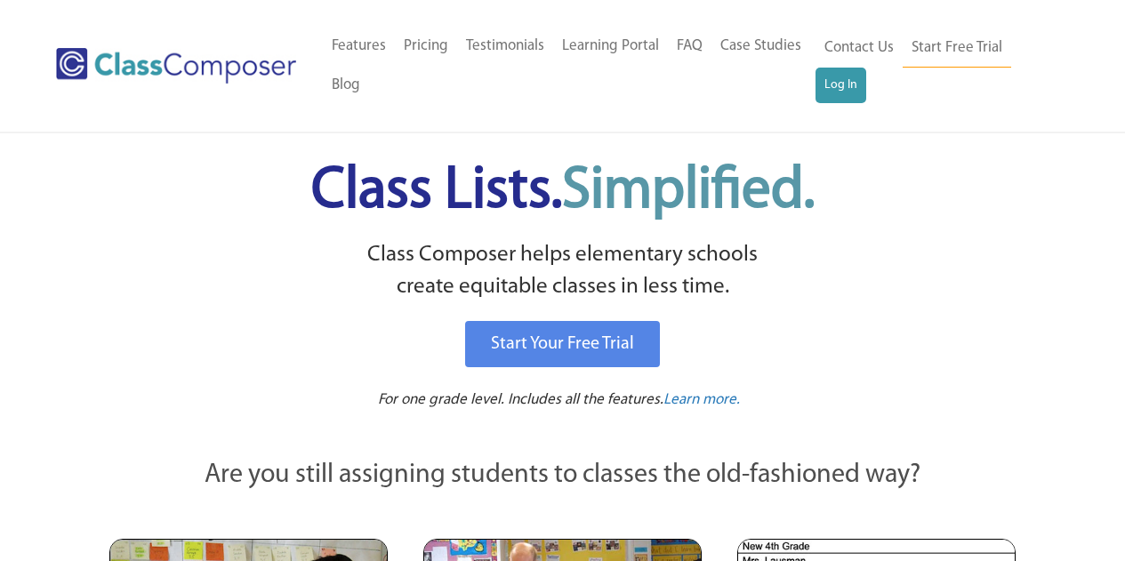  What do you see at coordinates (563, 476) in the screenshot?
I see `p: Are you still assigning students to classes the old-fashioned way?` at bounding box center [563, 476].